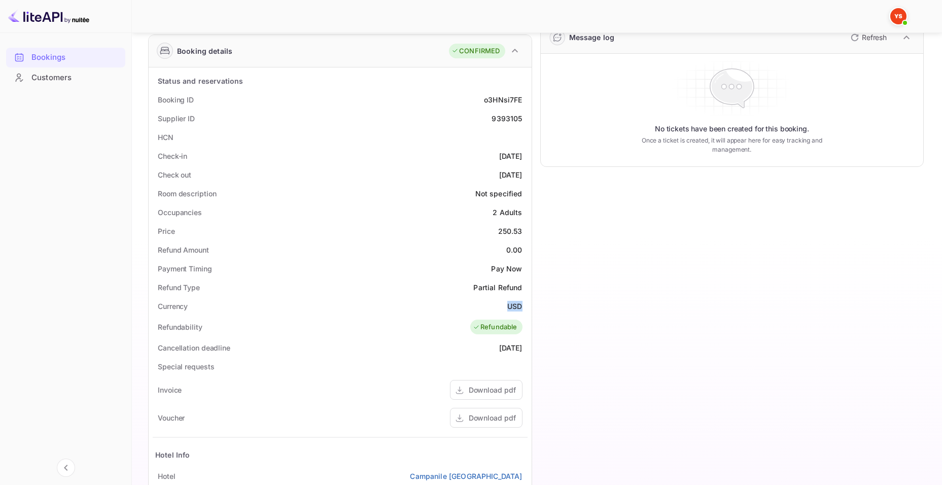  Describe the element at coordinates (514, 306) in the screenshot. I see `div: USD` at that location.